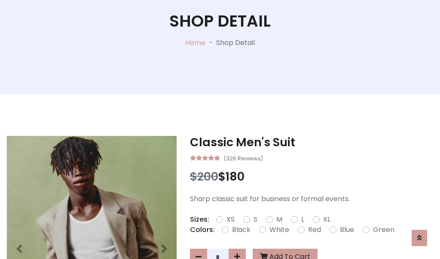  Describe the element at coordinates (195, 43) in the screenshot. I see `a: Home` at that location.